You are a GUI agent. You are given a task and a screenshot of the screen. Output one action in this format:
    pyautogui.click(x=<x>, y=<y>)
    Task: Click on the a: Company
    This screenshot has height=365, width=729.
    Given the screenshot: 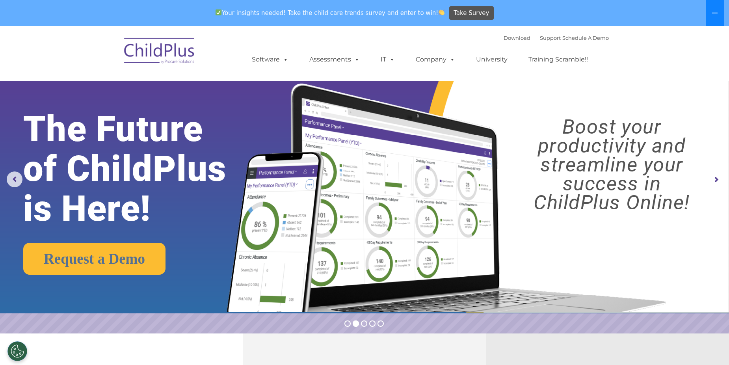 What is the action you would take?
    pyautogui.click(x=435, y=60)
    